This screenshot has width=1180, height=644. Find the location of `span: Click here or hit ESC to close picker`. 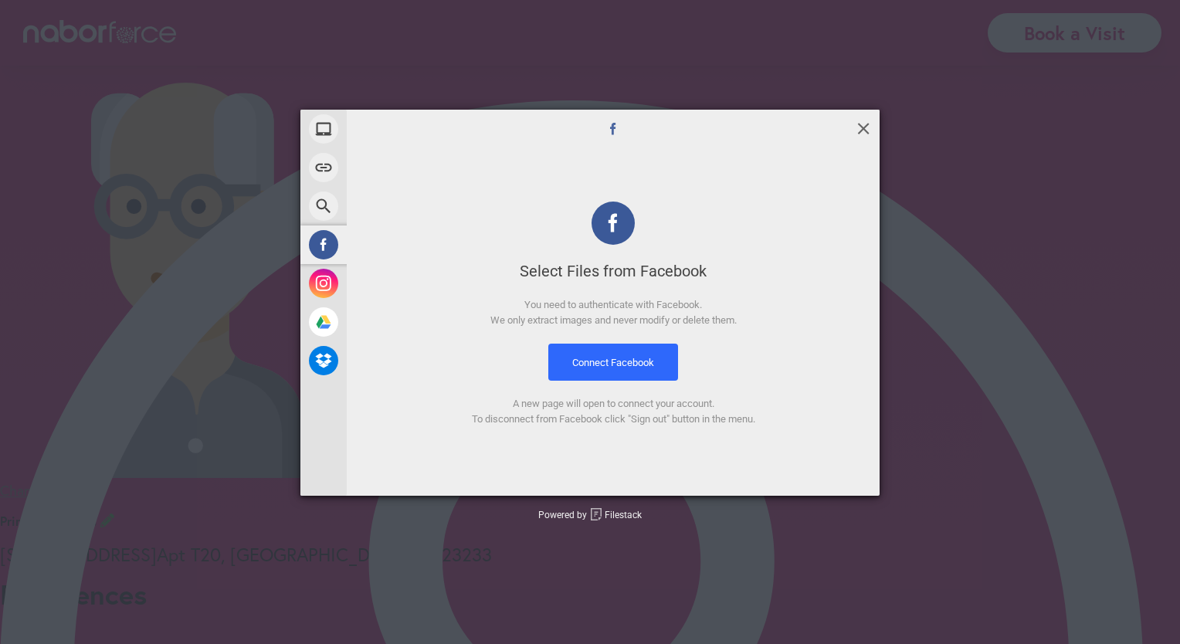

span: Click here or hit ESC to close picker is located at coordinates (863, 128).